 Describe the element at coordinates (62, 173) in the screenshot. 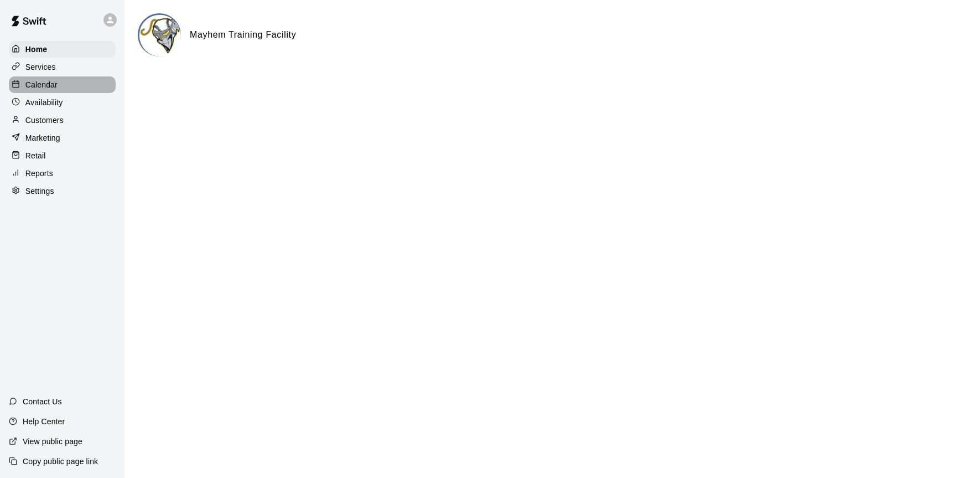

I see `div: Reports` at that location.